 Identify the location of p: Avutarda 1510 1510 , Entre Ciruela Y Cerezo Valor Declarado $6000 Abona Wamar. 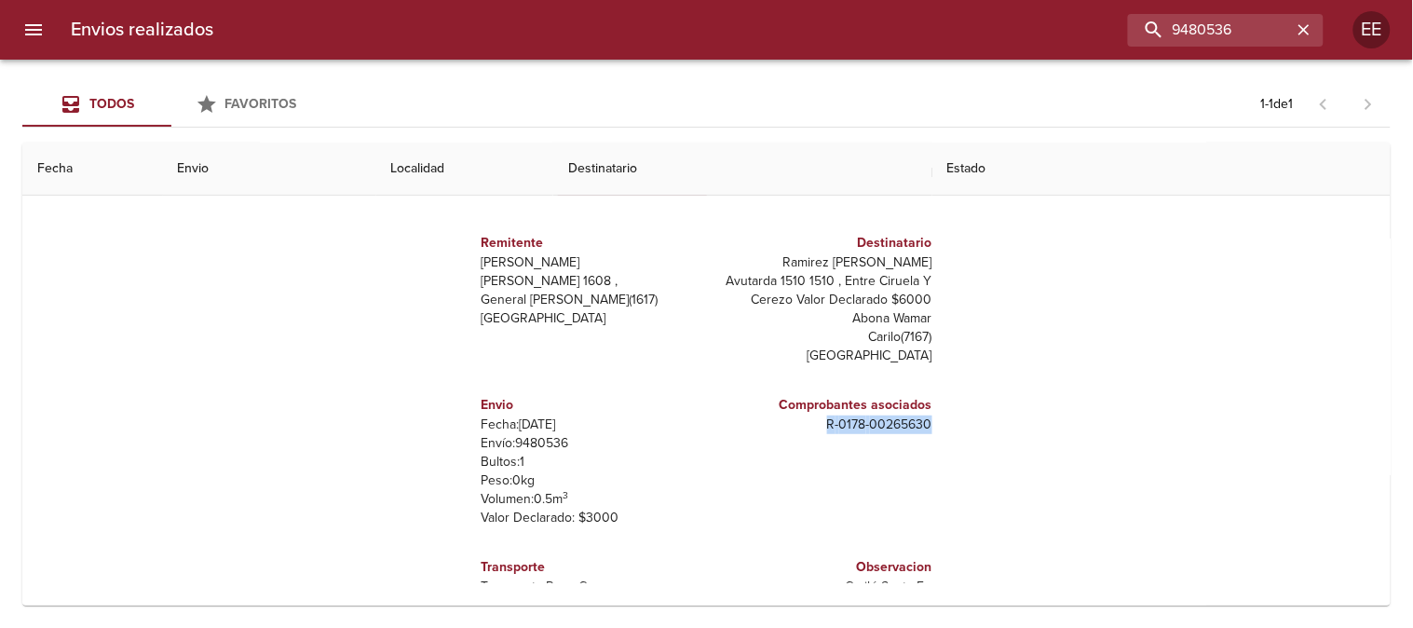
(823, 300).